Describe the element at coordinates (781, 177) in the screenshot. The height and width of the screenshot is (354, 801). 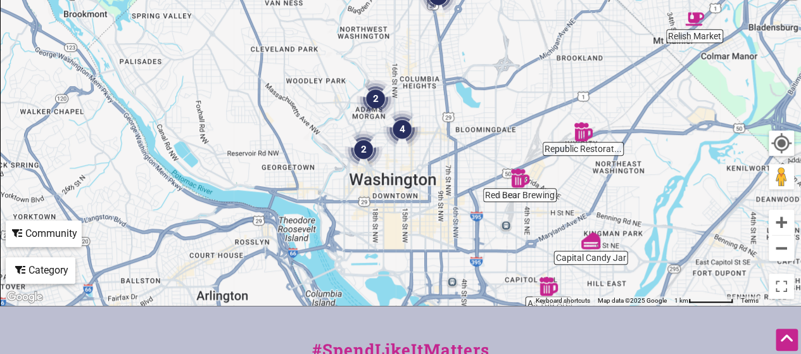
I see `button: Drag Pegman onto the map to open Street View` at that location.